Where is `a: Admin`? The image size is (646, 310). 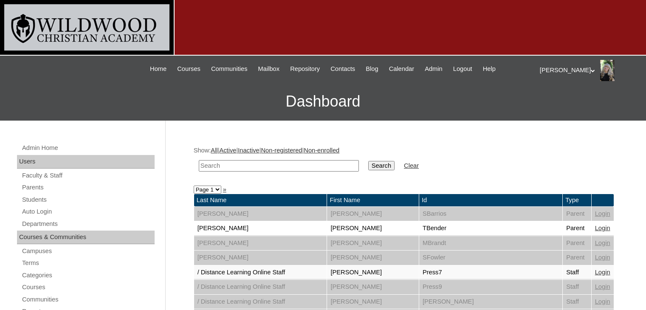
a: Admin is located at coordinates (434, 69).